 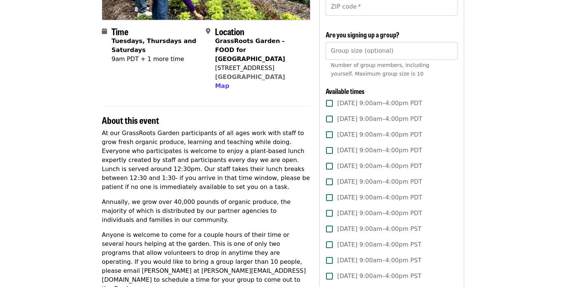 What do you see at coordinates (230, 31) in the screenshot?
I see `span: Location` at bounding box center [230, 31].